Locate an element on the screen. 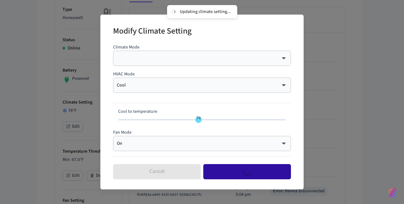 The image size is (404, 204). div: Updating climate setting... is located at coordinates (205, 12).